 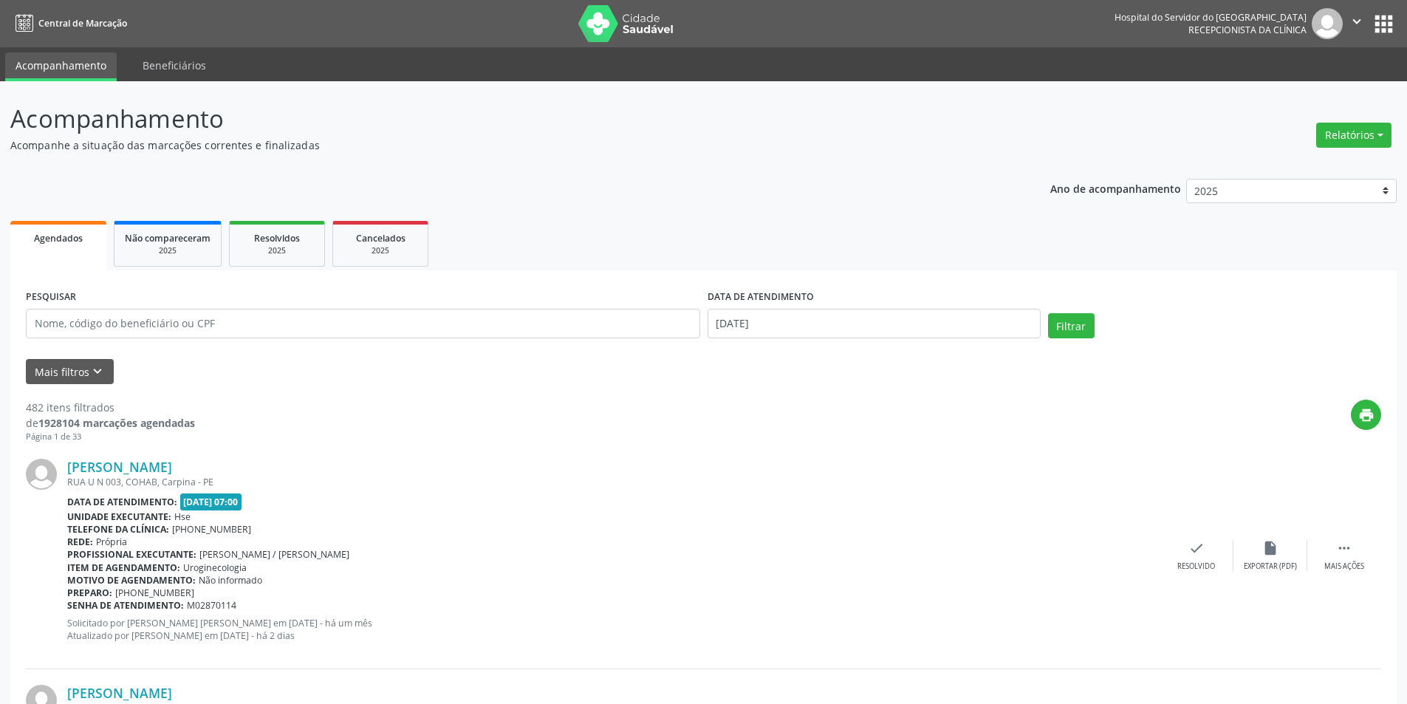 I want to click on input: Selecione um intervalo, so click(x=874, y=323).